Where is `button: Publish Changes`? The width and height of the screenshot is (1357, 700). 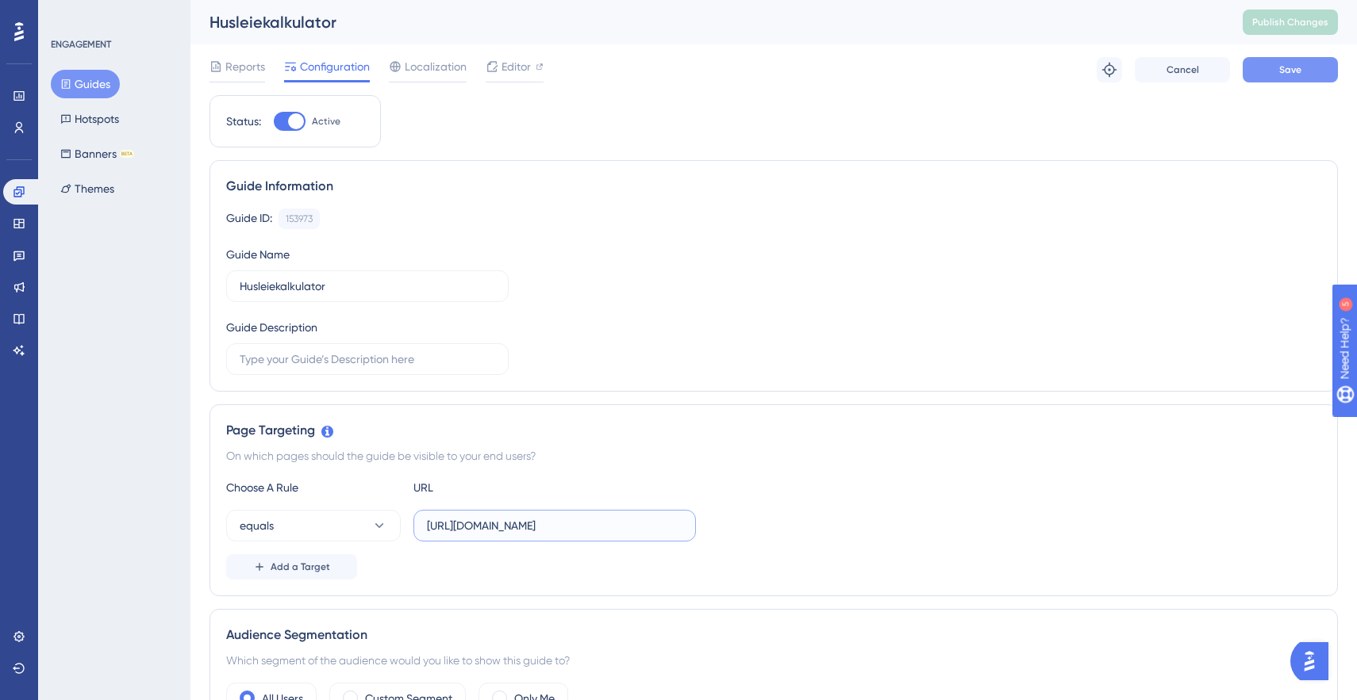 button: Publish Changes is located at coordinates (1290, 22).